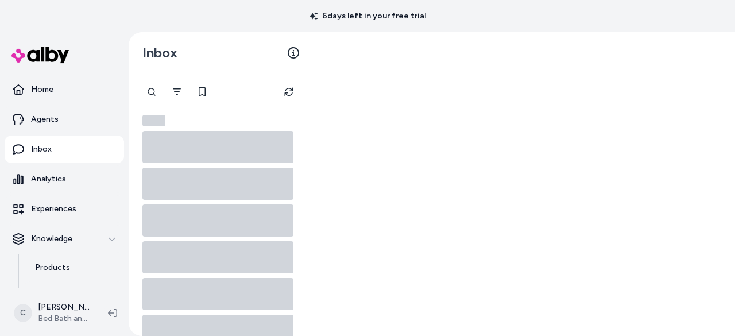 This screenshot has width=735, height=336. I want to click on a: Analytics, so click(64, 179).